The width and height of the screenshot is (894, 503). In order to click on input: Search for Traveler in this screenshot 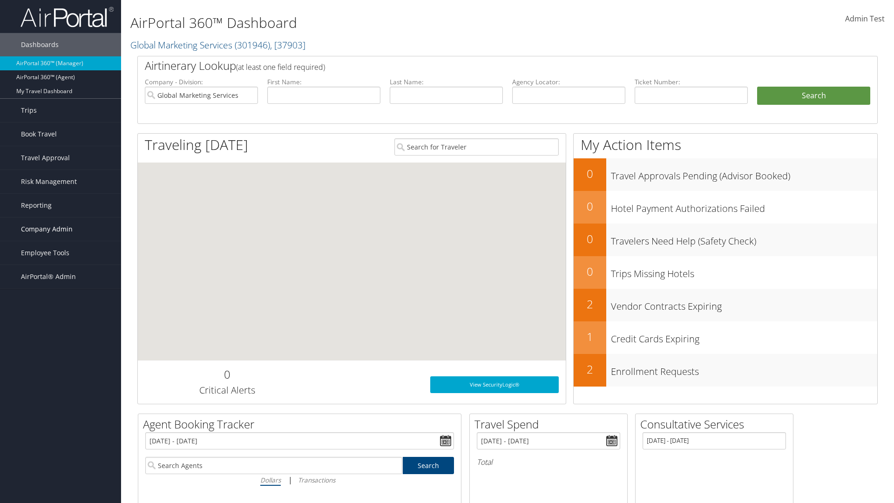, I will do `click(476, 147)`.